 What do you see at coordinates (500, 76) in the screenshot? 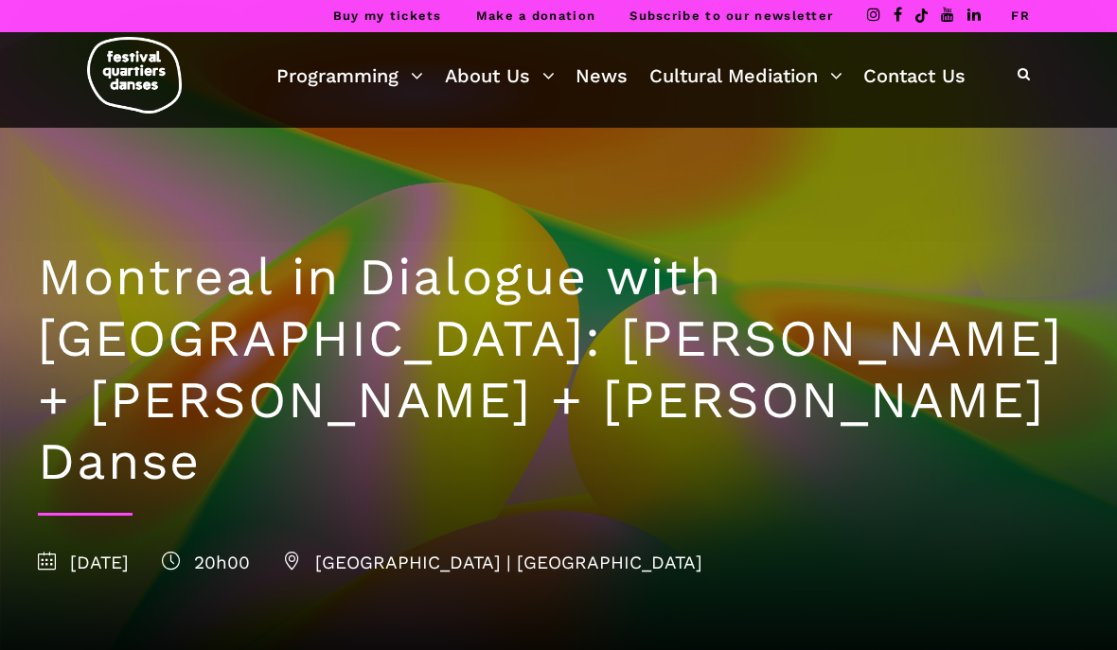
I see `a: About Us` at bounding box center [500, 76].